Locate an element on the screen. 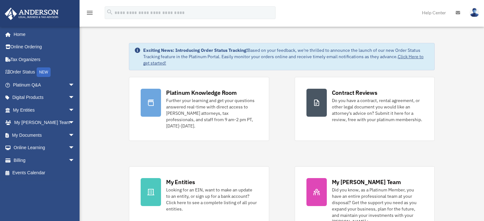  div: Looking for an EIN, want to make an update to an entity, or sign up for a bank account? Click her... is located at coordinates (212, 200).